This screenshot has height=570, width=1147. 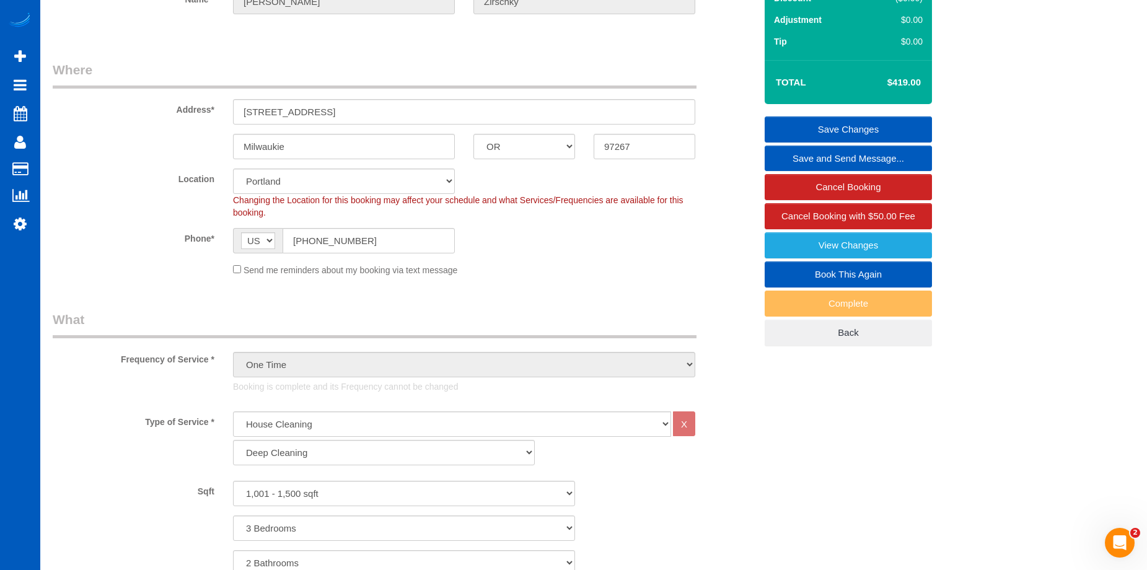 What do you see at coordinates (133, 357) in the screenshot?
I see `label: Frequency of Service *` at bounding box center [133, 357].